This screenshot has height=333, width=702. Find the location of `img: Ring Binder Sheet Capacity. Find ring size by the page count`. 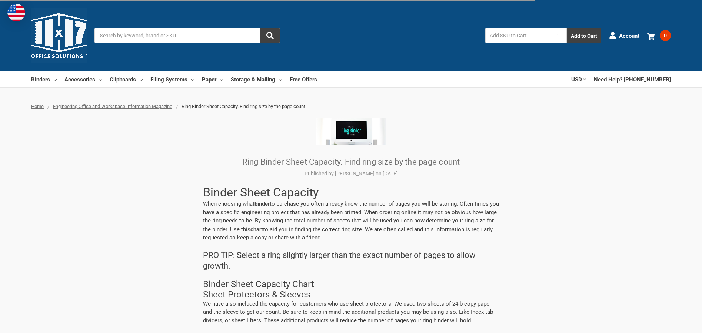

img: Ring Binder Sheet Capacity. Find ring size by the page count is located at coordinates (351, 132).